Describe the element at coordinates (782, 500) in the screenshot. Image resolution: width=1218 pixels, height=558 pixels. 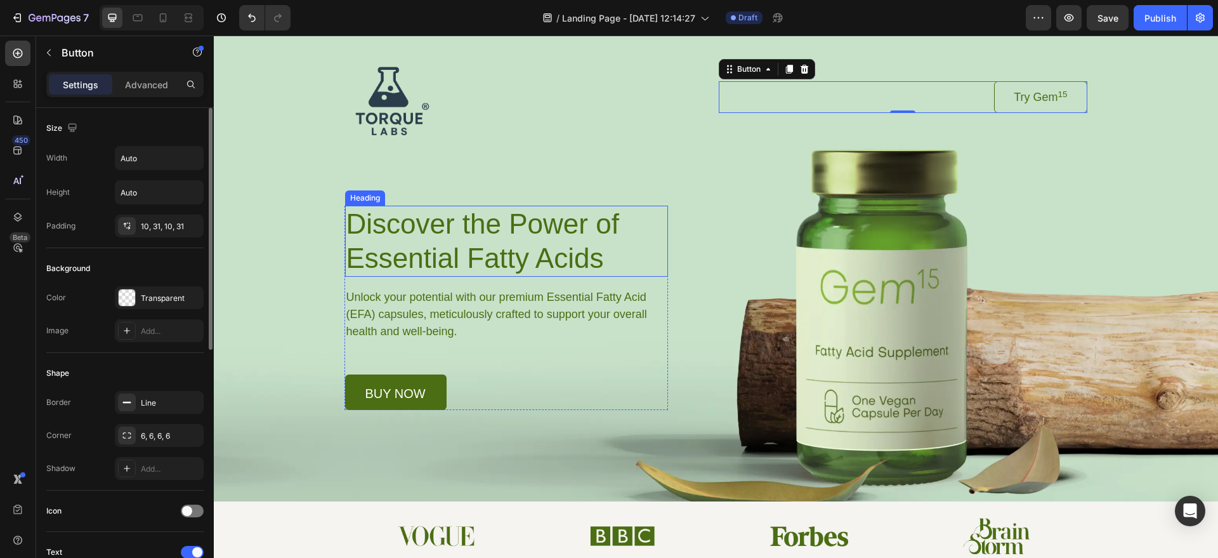
I see `img: gempages_432750572815254551-71ed4ced-0322-4426-9f3d-d21472cc8a0a.png` at that location.